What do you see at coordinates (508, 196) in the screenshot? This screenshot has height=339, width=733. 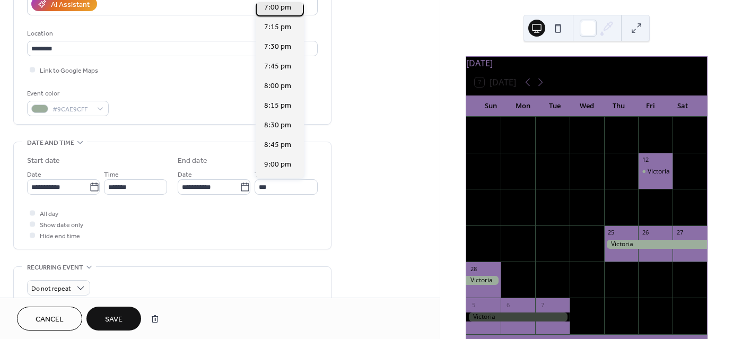 I see `div: 15` at bounding box center [508, 196].